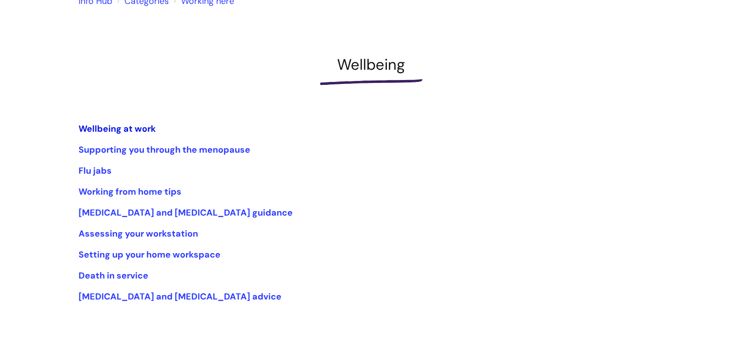 This screenshot has width=742, height=339. I want to click on a: Setting up your home workspace, so click(149, 255).